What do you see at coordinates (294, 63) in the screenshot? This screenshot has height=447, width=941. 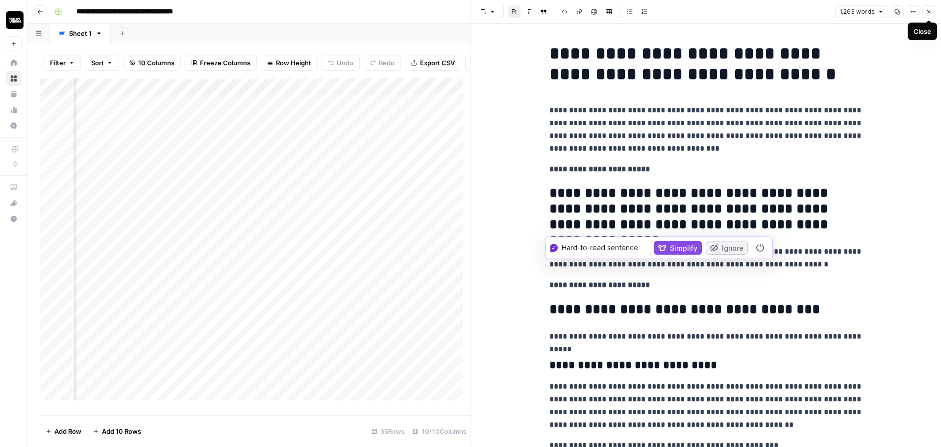 I see `span: Row Height` at bounding box center [294, 63].